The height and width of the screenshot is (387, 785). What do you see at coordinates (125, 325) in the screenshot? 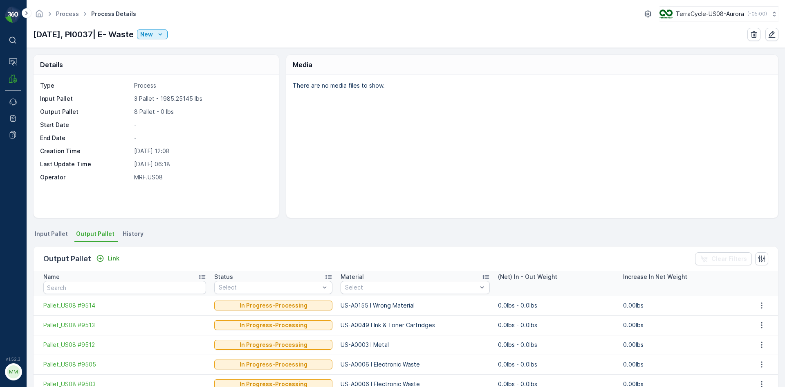
I see `span: Pallet_US08 #9513` at bounding box center [125, 325].